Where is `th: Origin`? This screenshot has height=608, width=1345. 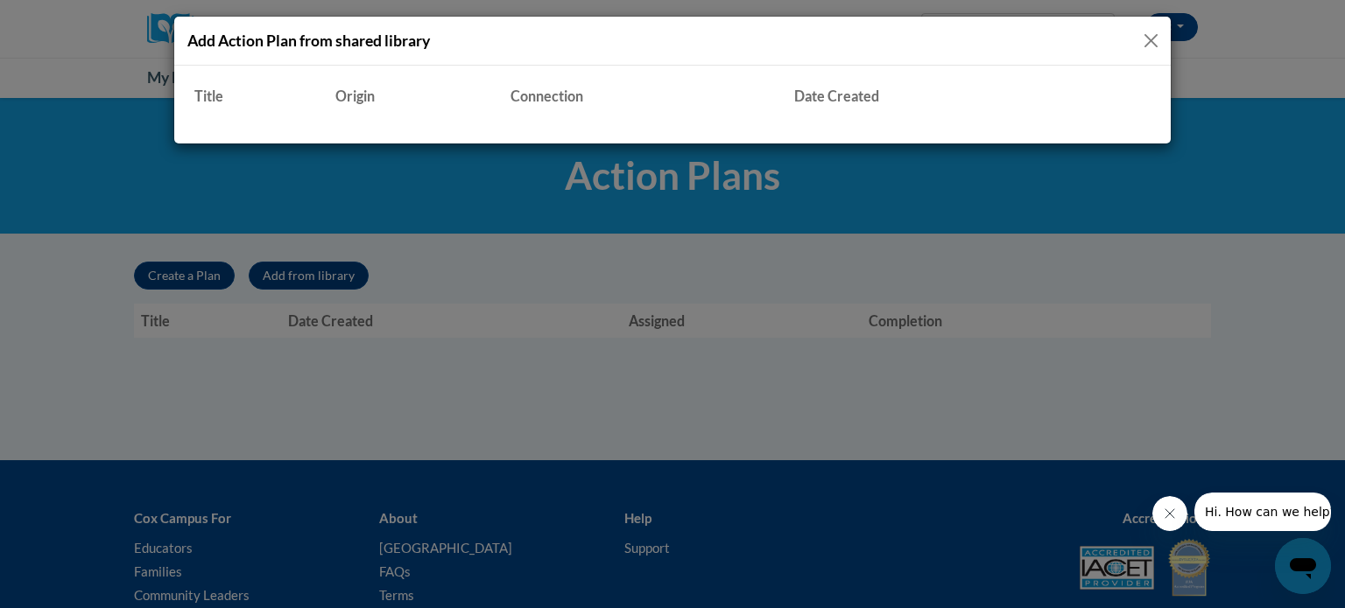
th: Origin is located at coordinates (416, 95).